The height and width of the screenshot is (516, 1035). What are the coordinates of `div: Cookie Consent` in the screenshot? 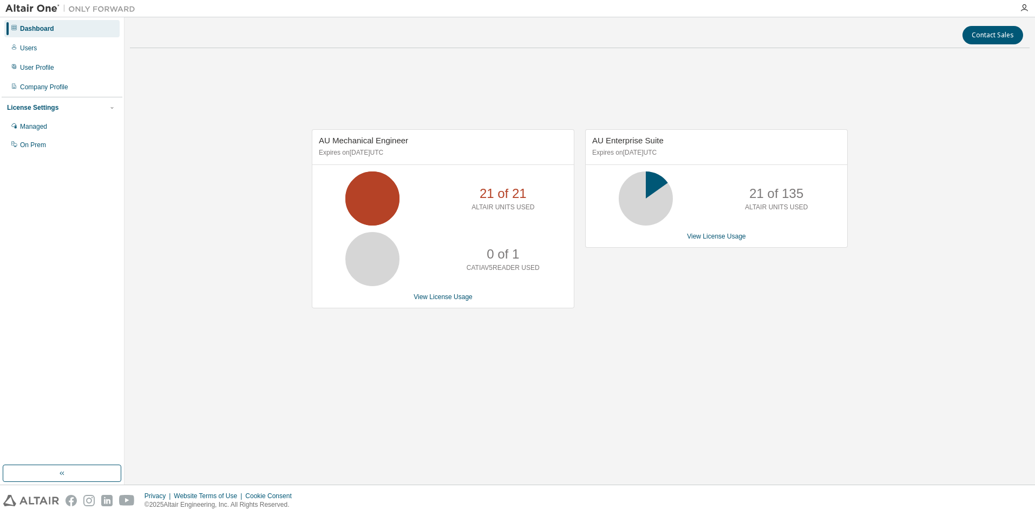 It's located at (271, 496).